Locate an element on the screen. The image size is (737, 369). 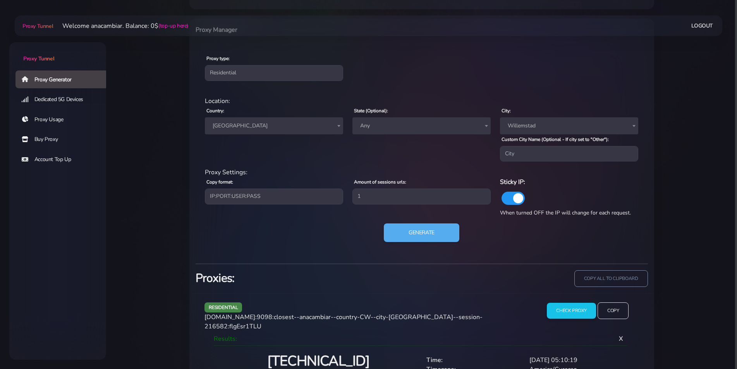
label: City: is located at coordinates (506, 111).